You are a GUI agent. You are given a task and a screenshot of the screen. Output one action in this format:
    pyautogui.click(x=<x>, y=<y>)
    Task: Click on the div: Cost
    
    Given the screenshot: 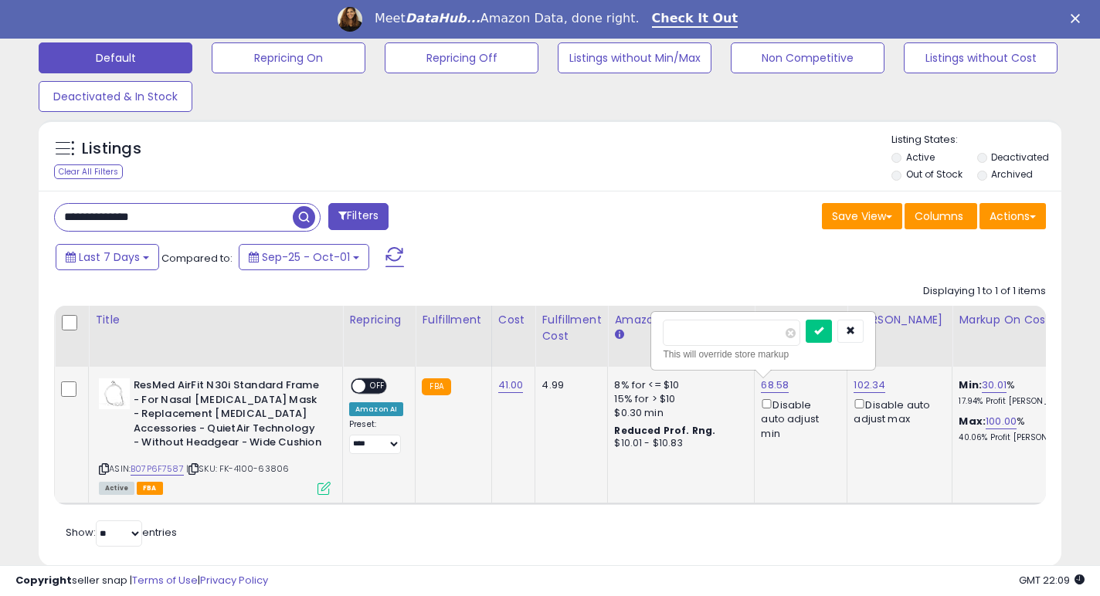 What is the action you would take?
    pyautogui.click(x=514, y=320)
    